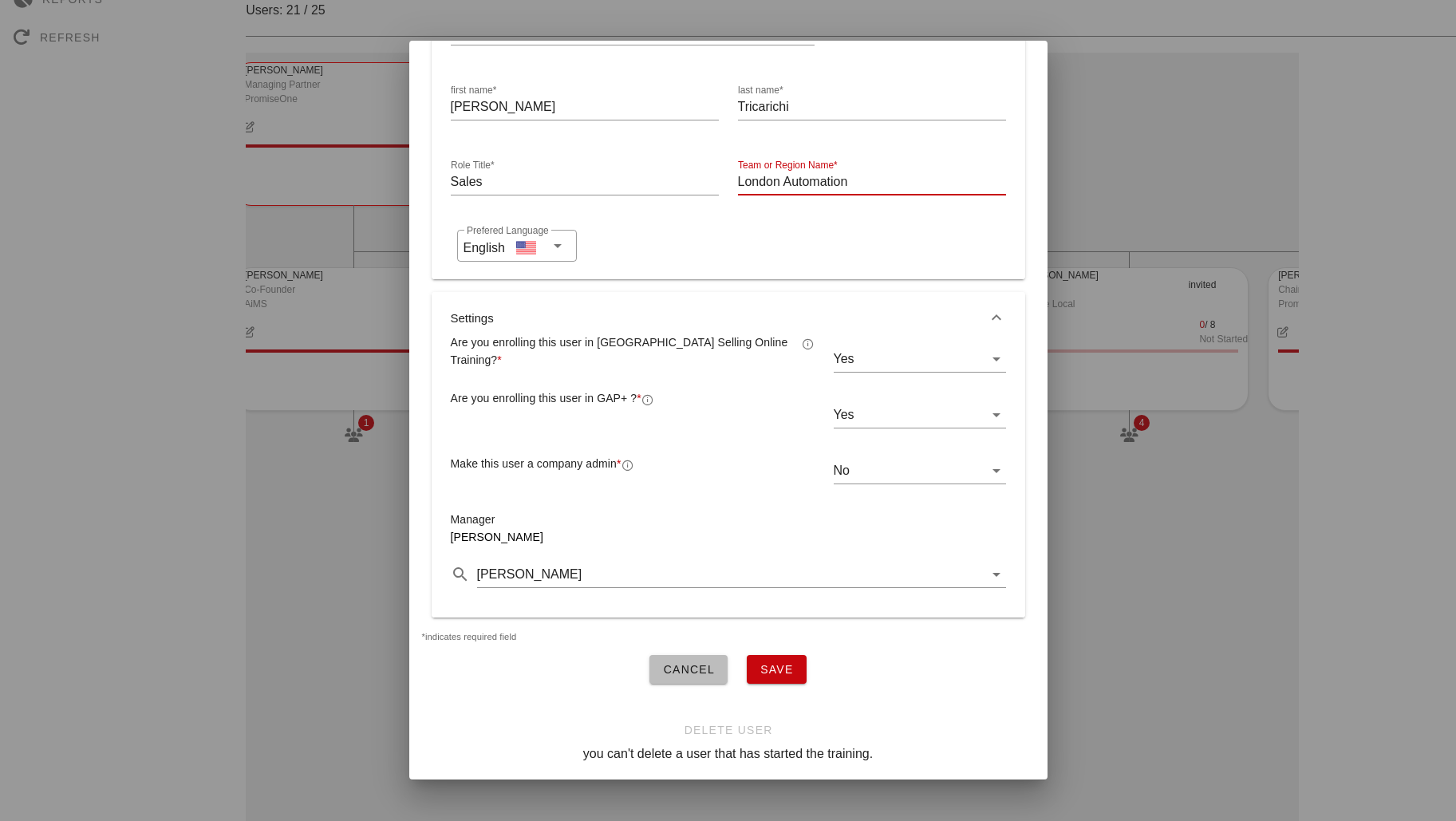  I want to click on span: Save, so click(776, 669).